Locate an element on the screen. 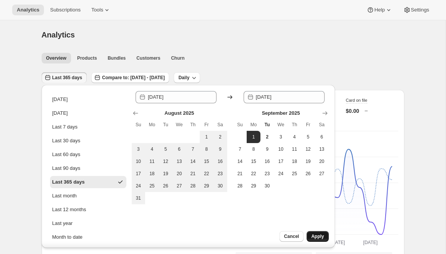 Image resolution: width=446 pixels, height=254 pixels. span: Tools is located at coordinates (97, 10).